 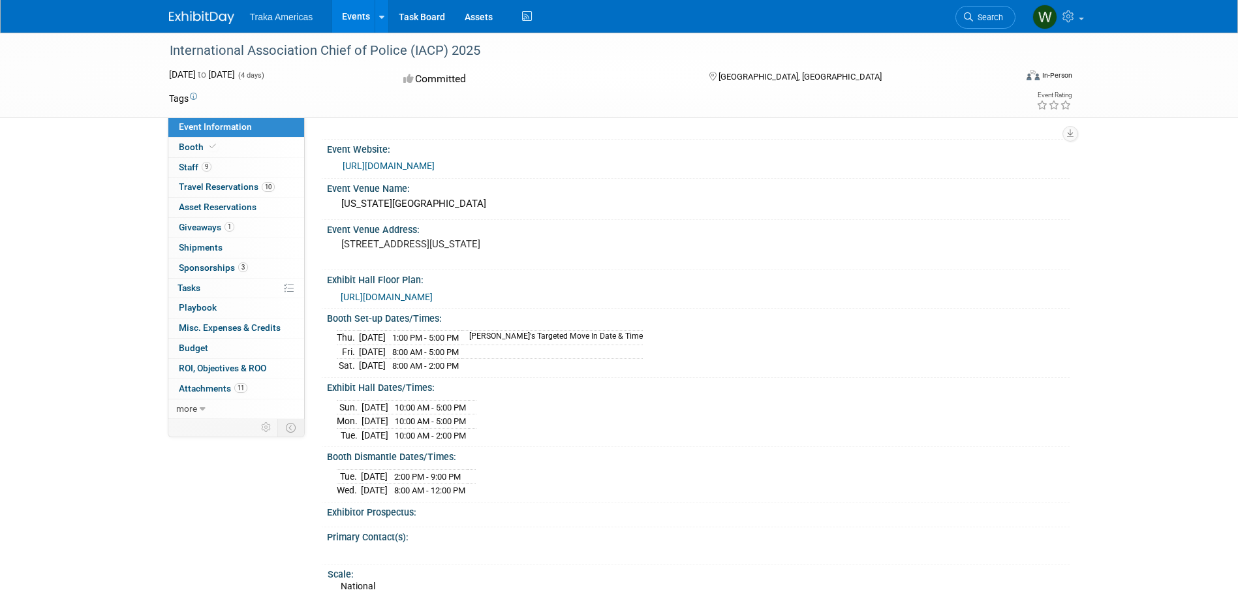 What do you see at coordinates (236, 248) in the screenshot?
I see `a: Shipments` at bounding box center [236, 248].